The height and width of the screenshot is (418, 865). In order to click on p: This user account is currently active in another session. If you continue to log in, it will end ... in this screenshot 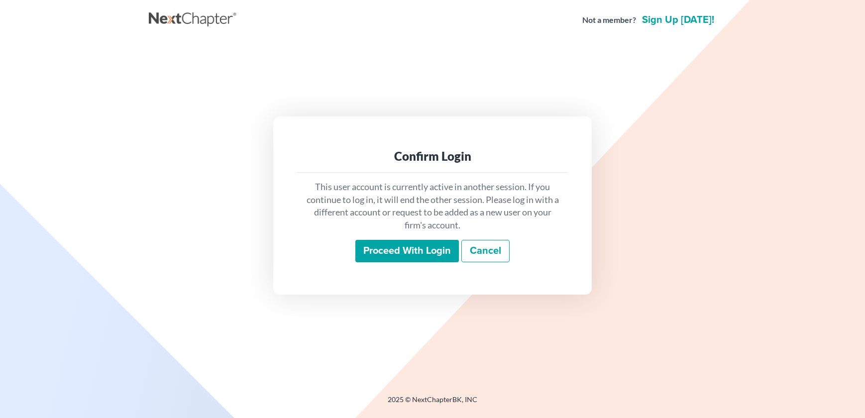, I will do `click(432, 206)`.